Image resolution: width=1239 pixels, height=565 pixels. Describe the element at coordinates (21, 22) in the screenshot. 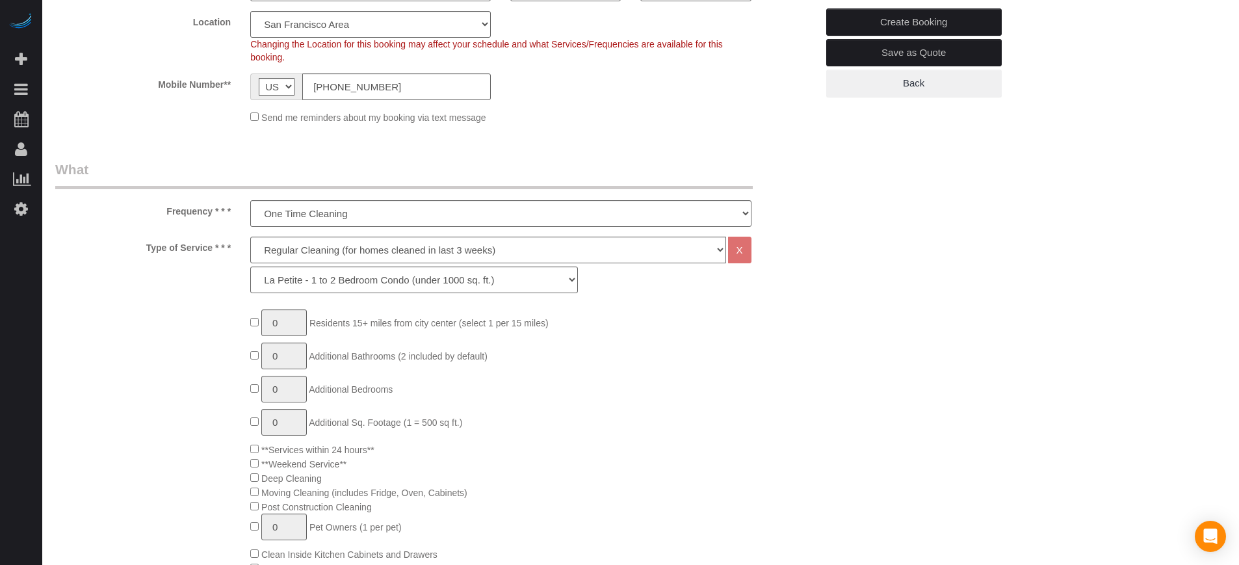

I see `img: Automaid Logo` at that location.